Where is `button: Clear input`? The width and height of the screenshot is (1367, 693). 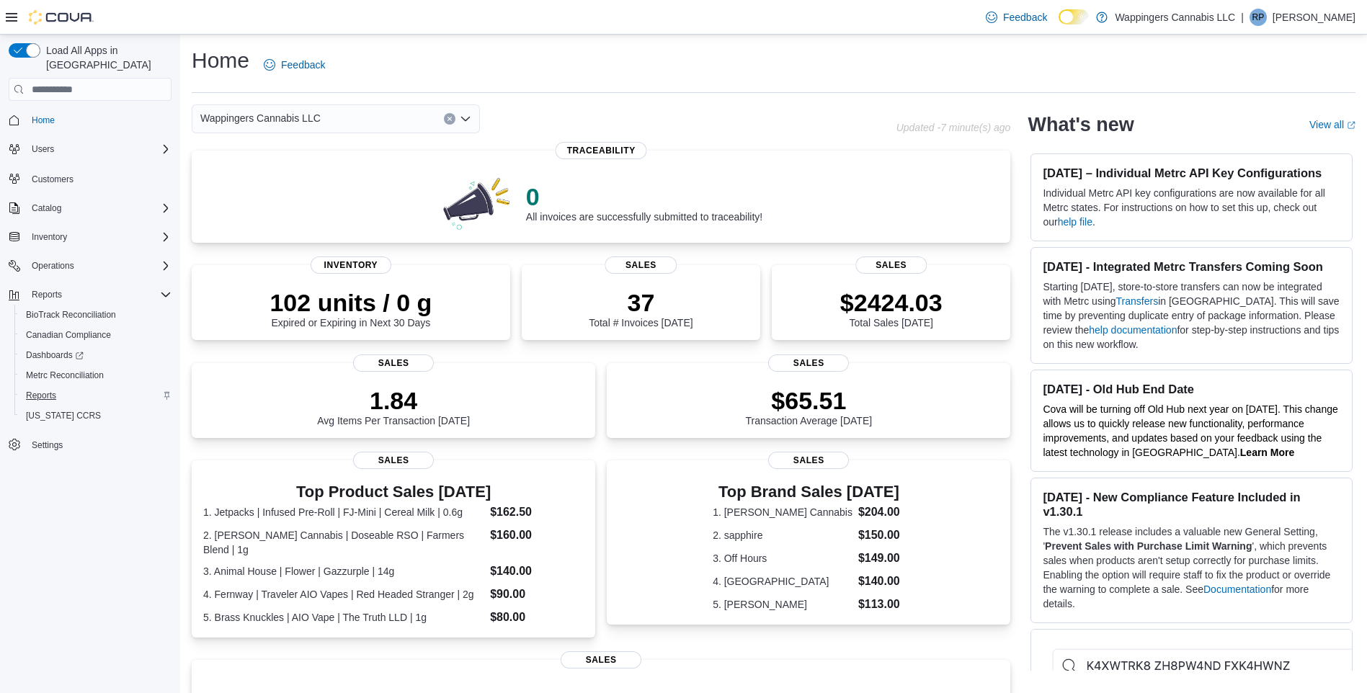 button: Clear input is located at coordinates (450, 119).